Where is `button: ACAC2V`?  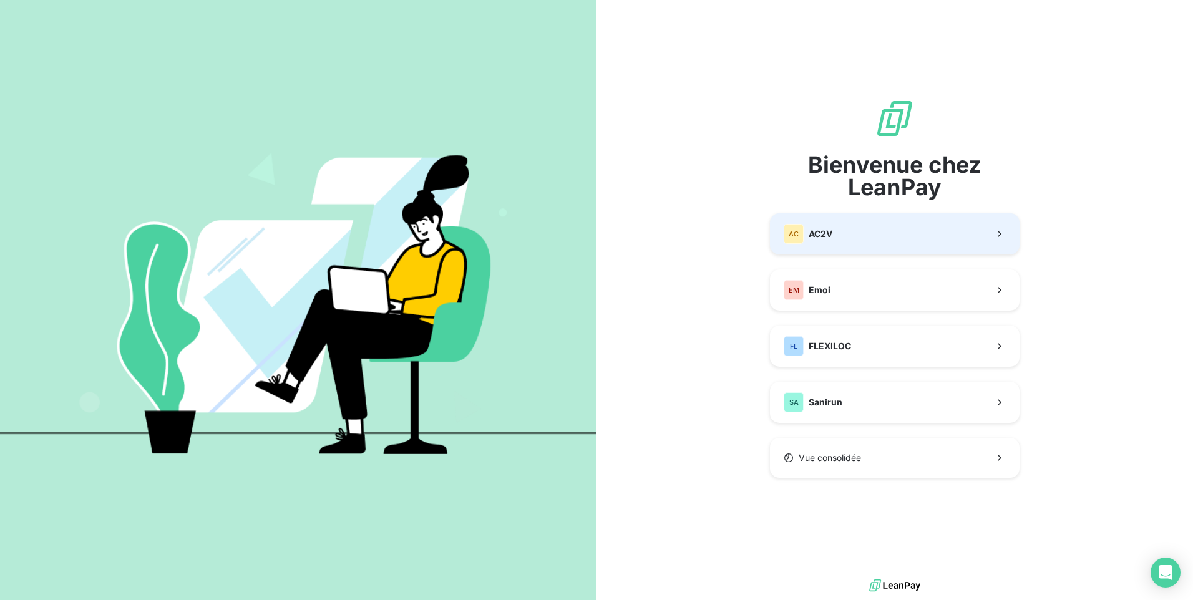 button: ACAC2V is located at coordinates (895, 234).